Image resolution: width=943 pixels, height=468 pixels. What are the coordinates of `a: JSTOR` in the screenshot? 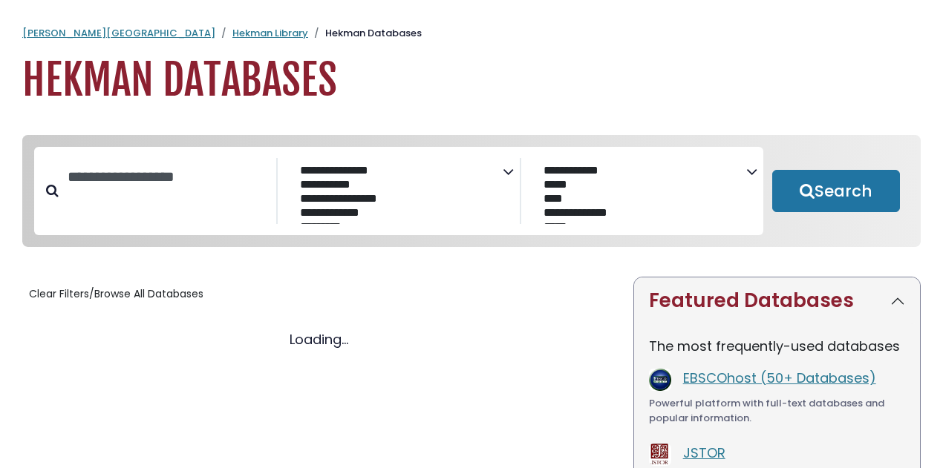 It's located at (704, 453).